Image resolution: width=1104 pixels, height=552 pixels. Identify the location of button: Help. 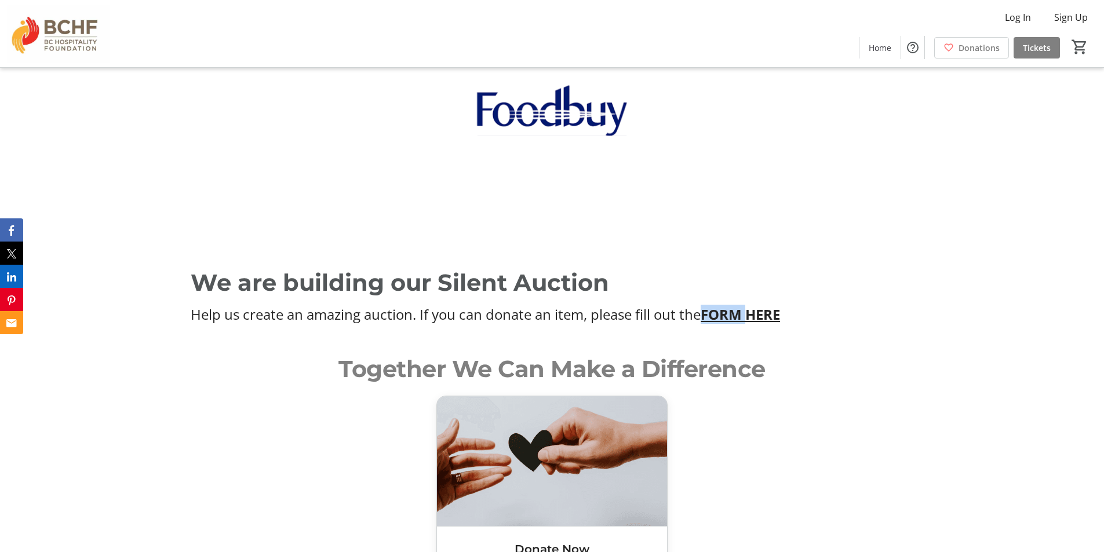
(913, 48).